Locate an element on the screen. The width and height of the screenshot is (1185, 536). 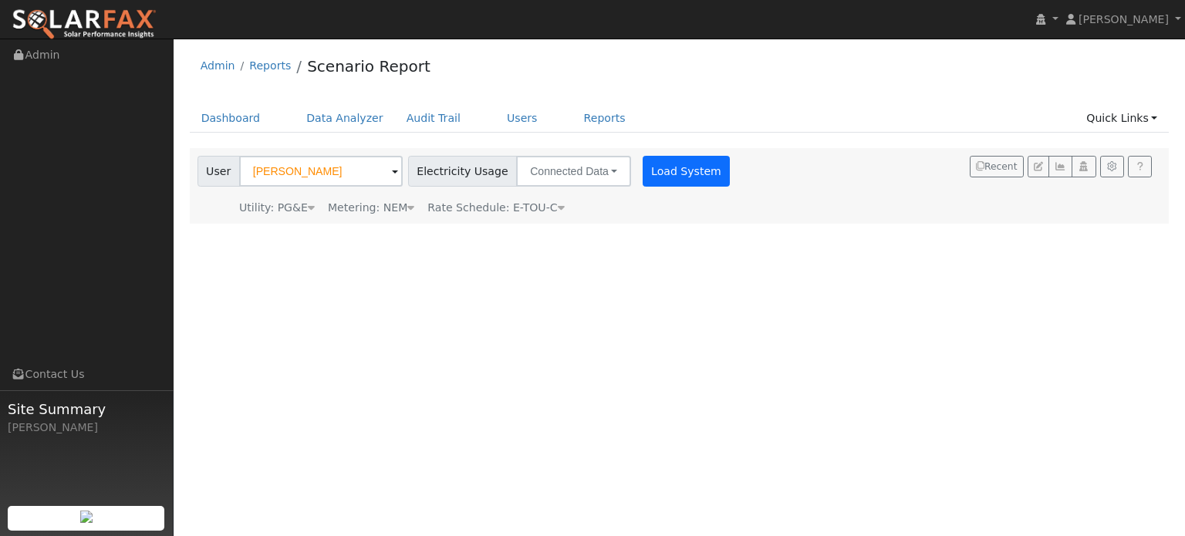
button: Login As is located at coordinates (1084, 167).